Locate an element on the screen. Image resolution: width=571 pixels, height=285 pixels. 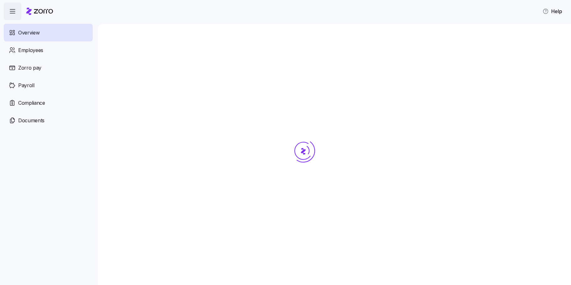
span: Compliance is located at coordinates (32, 103).